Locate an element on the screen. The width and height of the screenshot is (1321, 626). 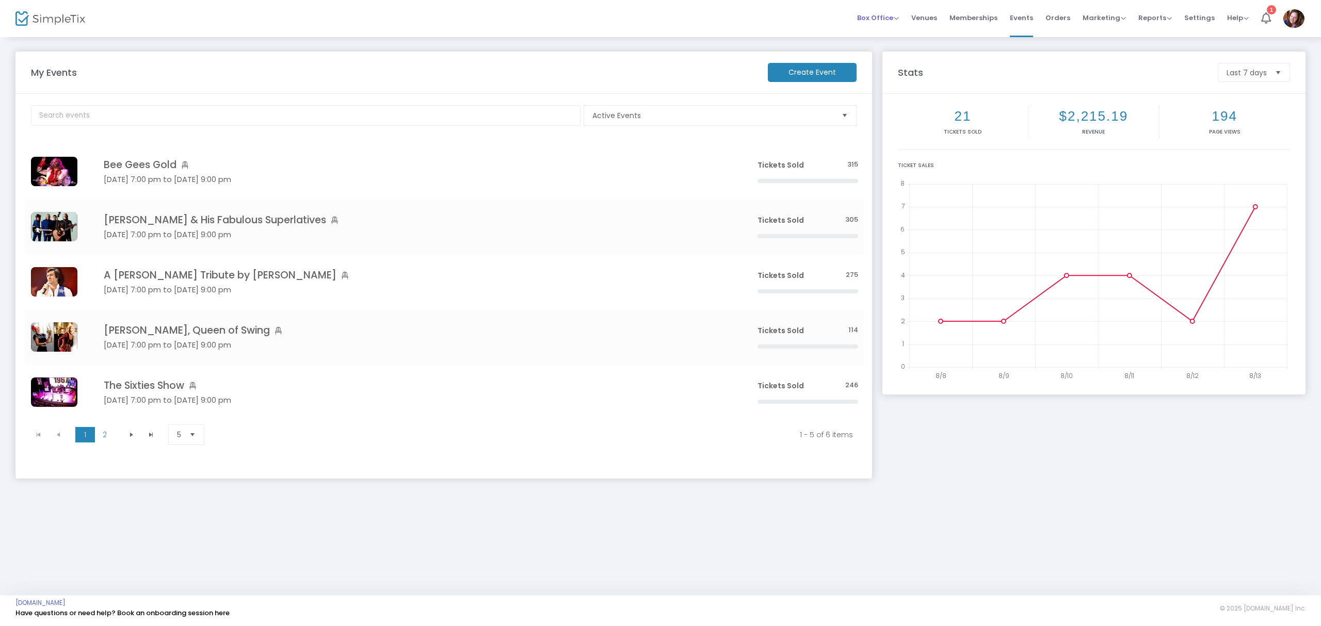
m-button: Create Event is located at coordinates (812, 72).